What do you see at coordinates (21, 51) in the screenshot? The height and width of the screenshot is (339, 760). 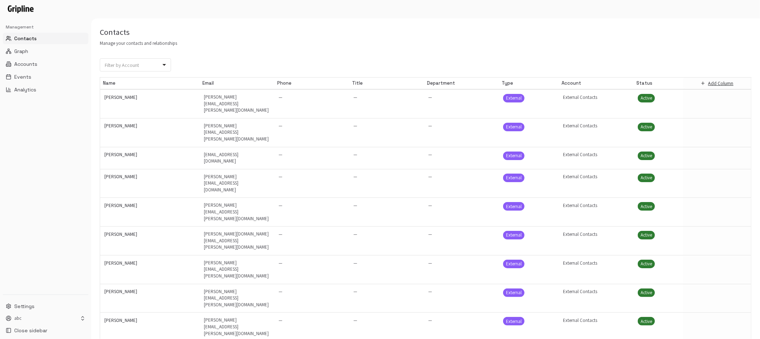 I see `span: Graph` at bounding box center [21, 51].